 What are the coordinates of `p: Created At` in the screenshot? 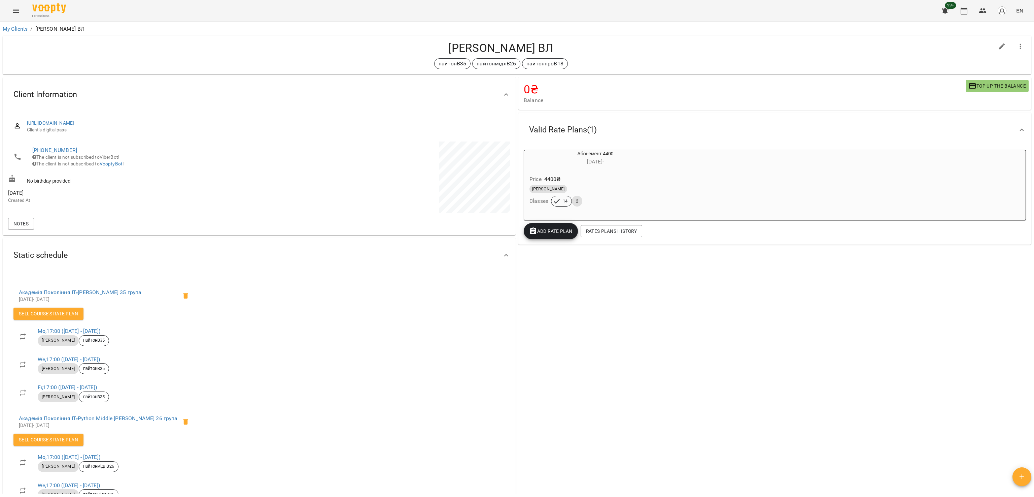 It's located at (133, 200).